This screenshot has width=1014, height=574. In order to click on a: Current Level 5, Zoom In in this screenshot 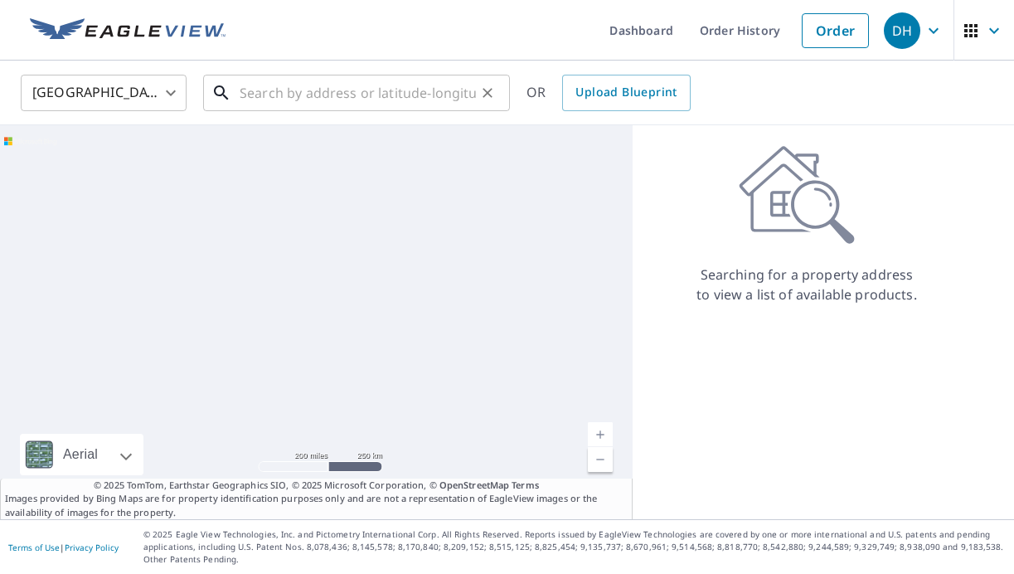, I will do `click(600, 434)`.